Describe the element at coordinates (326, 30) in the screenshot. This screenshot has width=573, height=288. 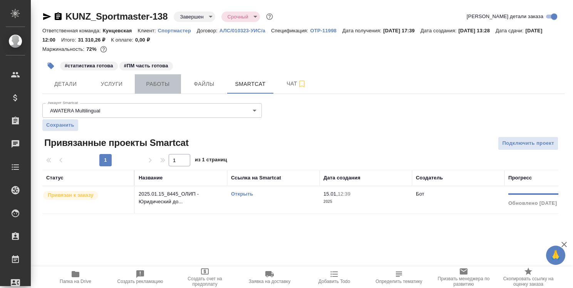
I see `a: OTP-11998` at that location.